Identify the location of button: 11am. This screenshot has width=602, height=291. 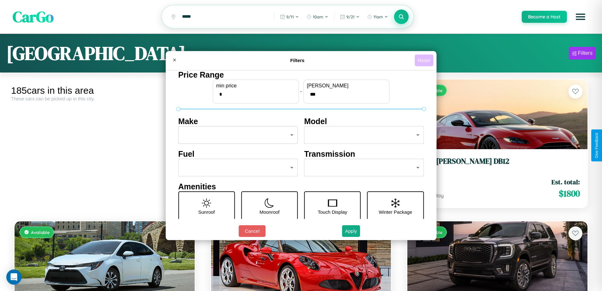
(378, 17).